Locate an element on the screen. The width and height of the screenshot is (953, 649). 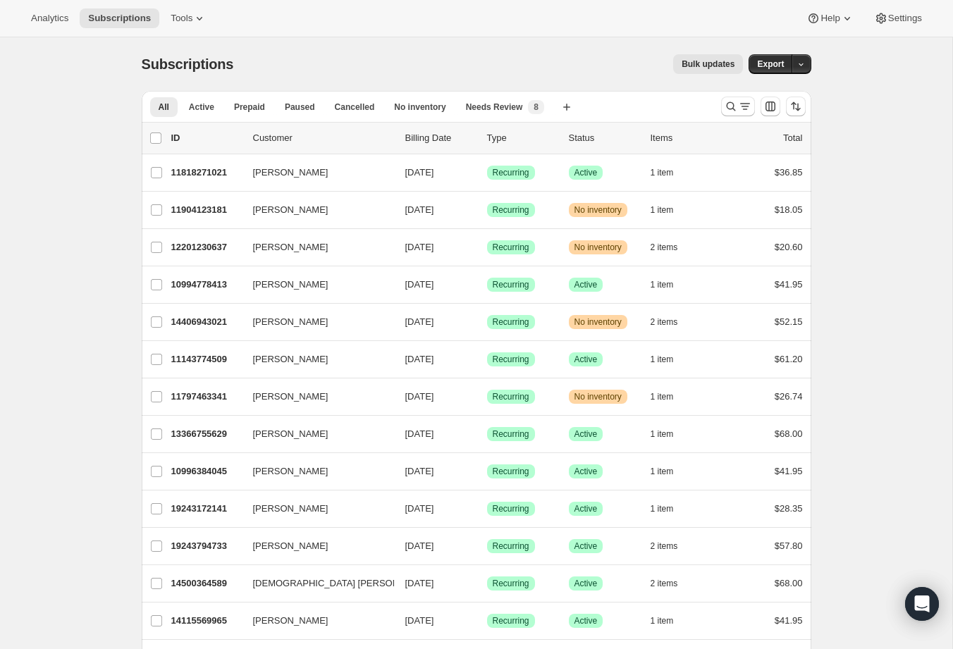
p: Status is located at coordinates (604, 138).